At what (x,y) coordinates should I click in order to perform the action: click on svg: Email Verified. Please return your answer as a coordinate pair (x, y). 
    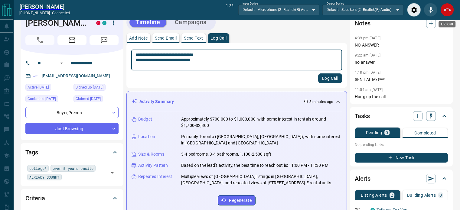
    Looking at the image, I should click on (35, 76).